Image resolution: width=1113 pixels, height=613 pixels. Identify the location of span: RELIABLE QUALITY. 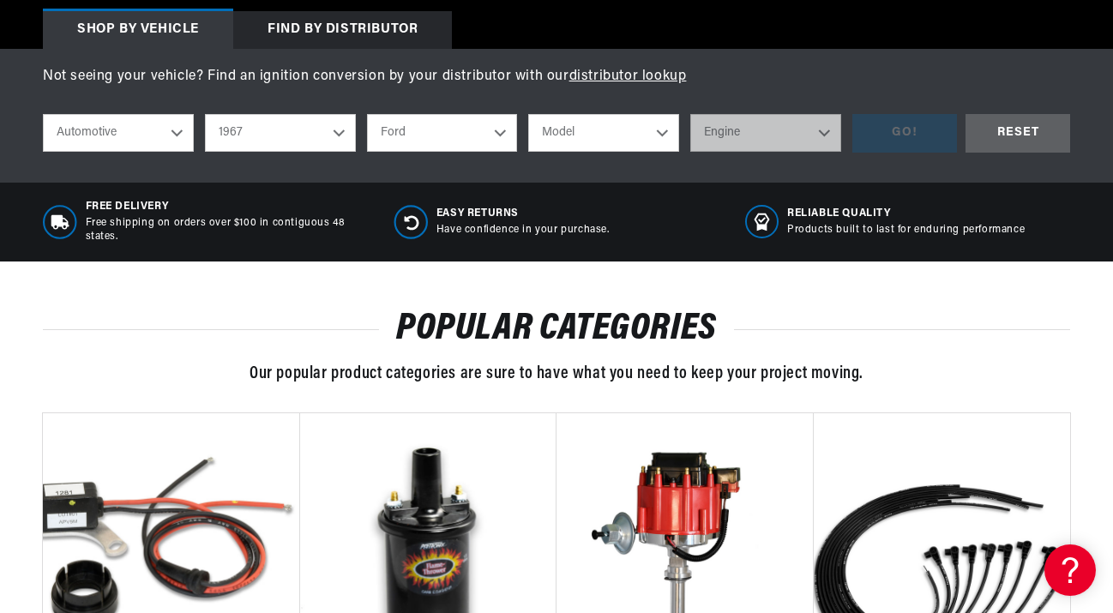
(905, 213).